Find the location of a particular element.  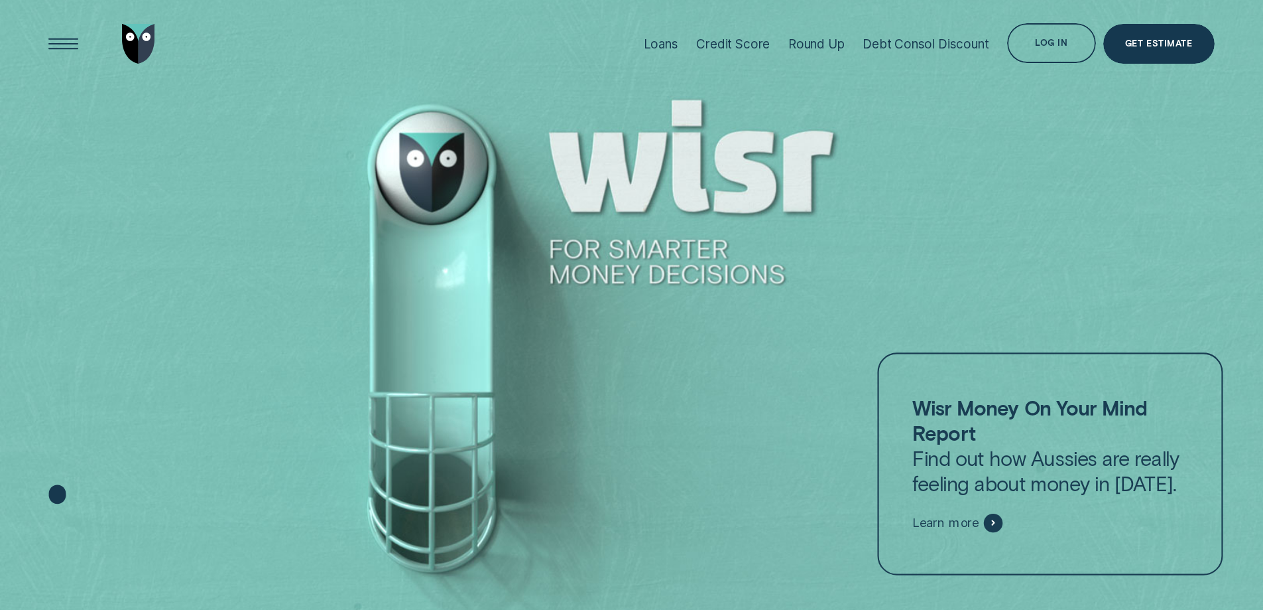

a: Get Estimate is located at coordinates (1159, 44).